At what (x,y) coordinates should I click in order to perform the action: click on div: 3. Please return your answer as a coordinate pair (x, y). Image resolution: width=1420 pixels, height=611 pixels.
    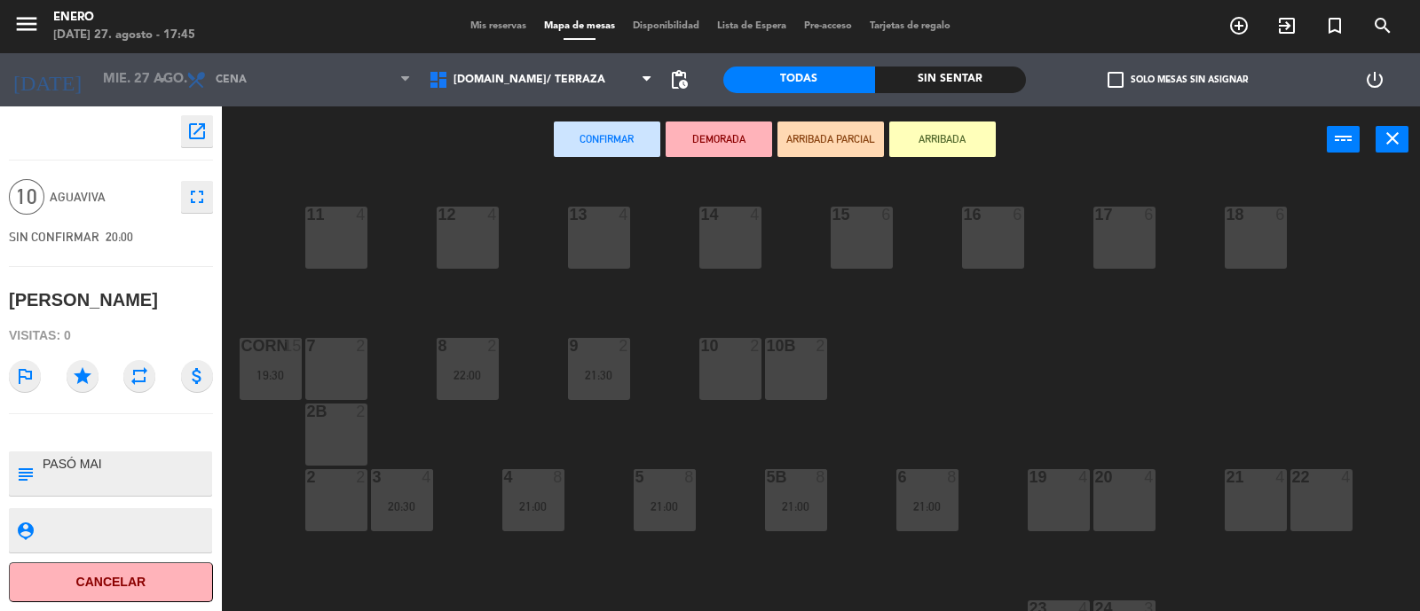
    Looking at the image, I should click on (373, 477).